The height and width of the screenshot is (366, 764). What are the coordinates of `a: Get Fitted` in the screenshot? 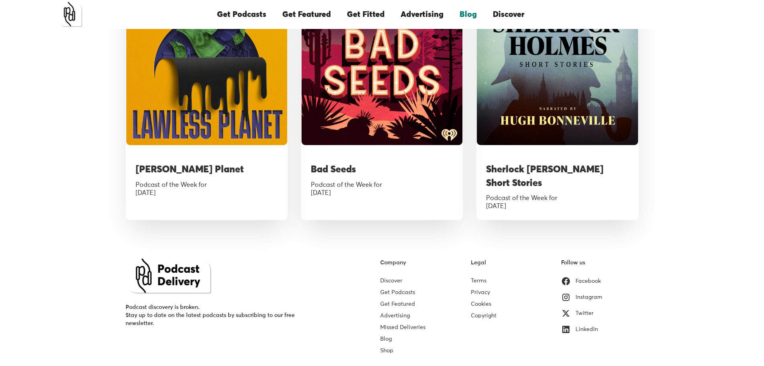 It's located at (366, 14).